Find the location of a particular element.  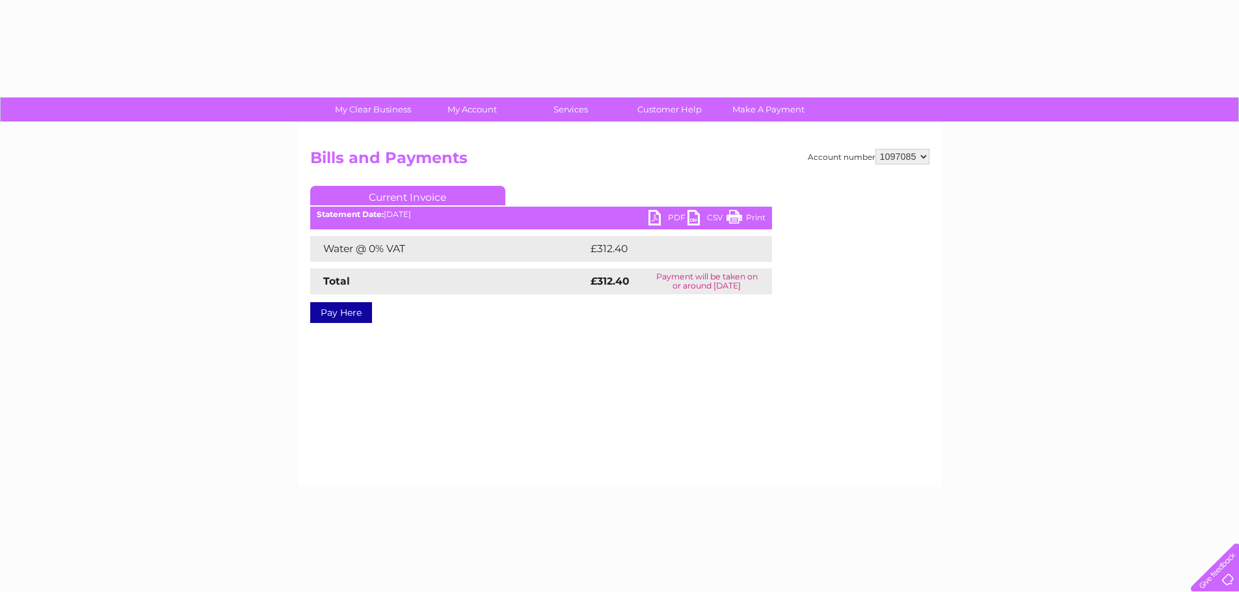

a: CSV is located at coordinates (707, 219).